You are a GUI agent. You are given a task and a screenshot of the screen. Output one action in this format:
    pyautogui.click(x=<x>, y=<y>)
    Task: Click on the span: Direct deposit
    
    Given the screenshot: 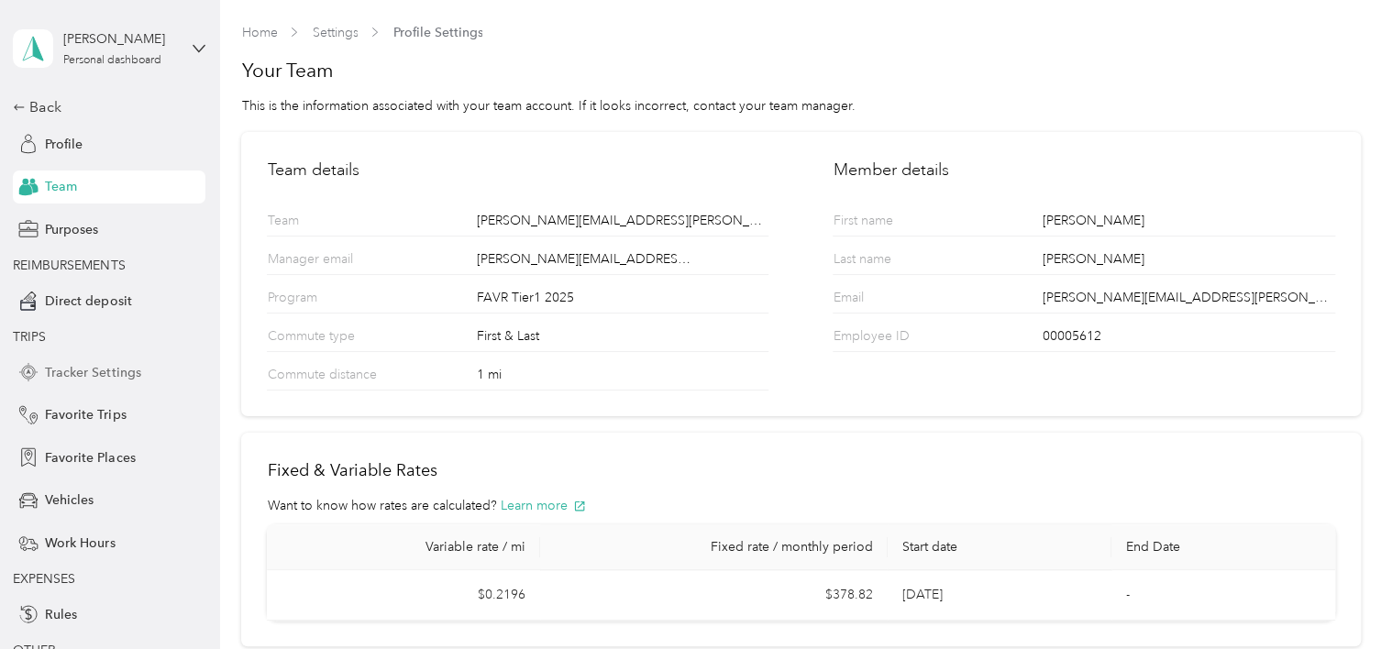 What is the action you would take?
    pyautogui.click(x=88, y=301)
    